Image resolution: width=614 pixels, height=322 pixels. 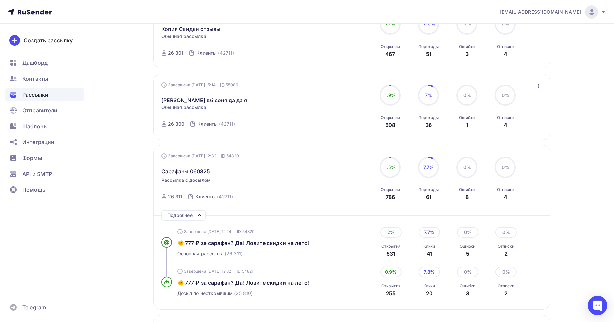 I want to click on a: Дашборд, so click(x=45, y=63).